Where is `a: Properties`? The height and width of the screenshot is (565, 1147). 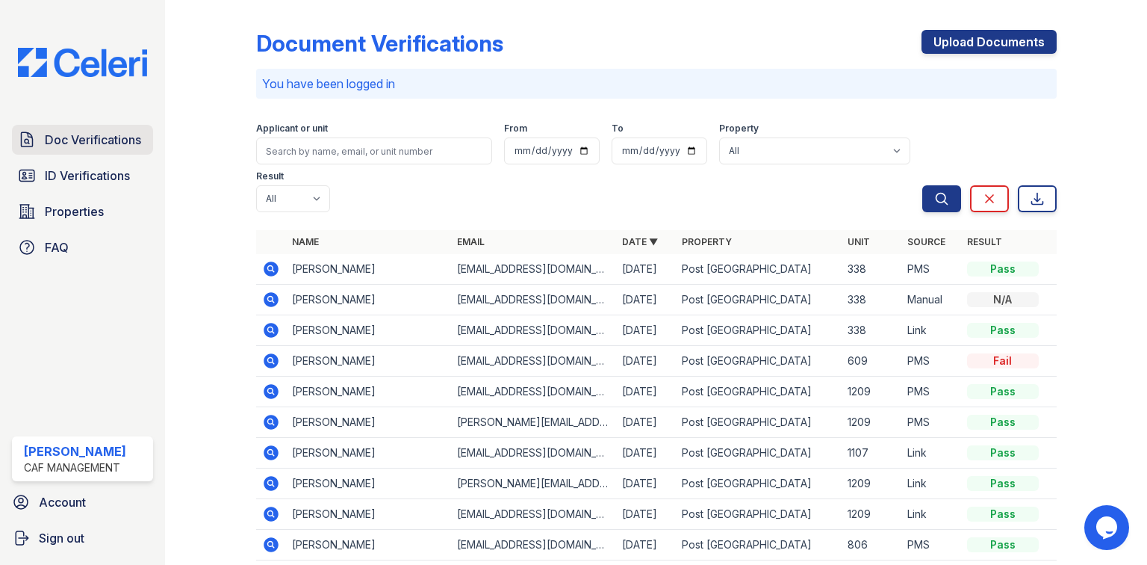 a: Properties is located at coordinates (82, 211).